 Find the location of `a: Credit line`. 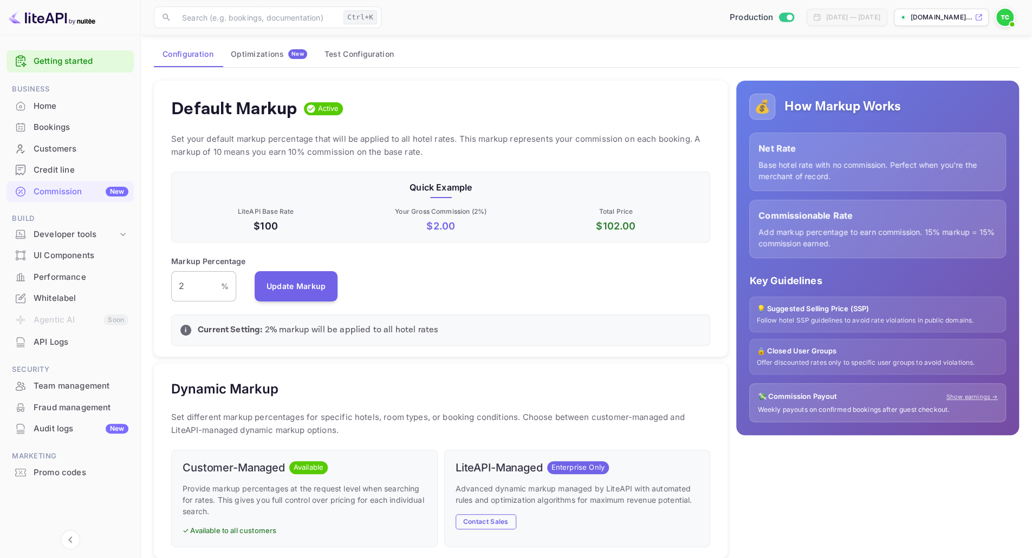

a: Credit line is located at coordinates (70, 169).